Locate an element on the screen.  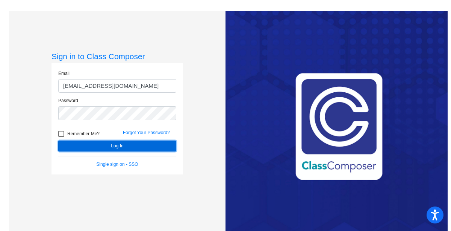
h3: Sign in to Class Composer is located at coordinates (117, 56).